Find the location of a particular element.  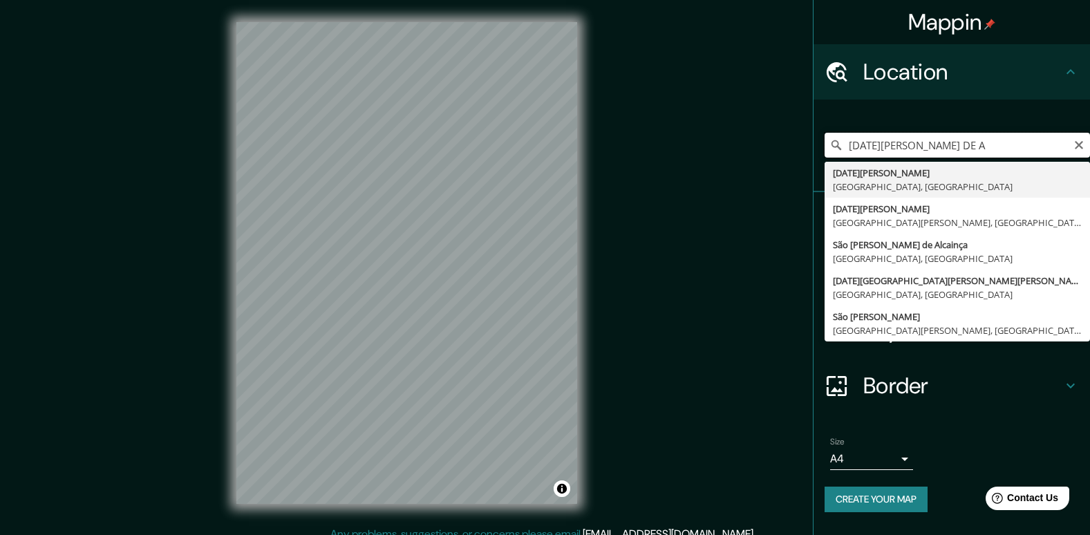

h4: Mappin is located at coordinates (952, 22).